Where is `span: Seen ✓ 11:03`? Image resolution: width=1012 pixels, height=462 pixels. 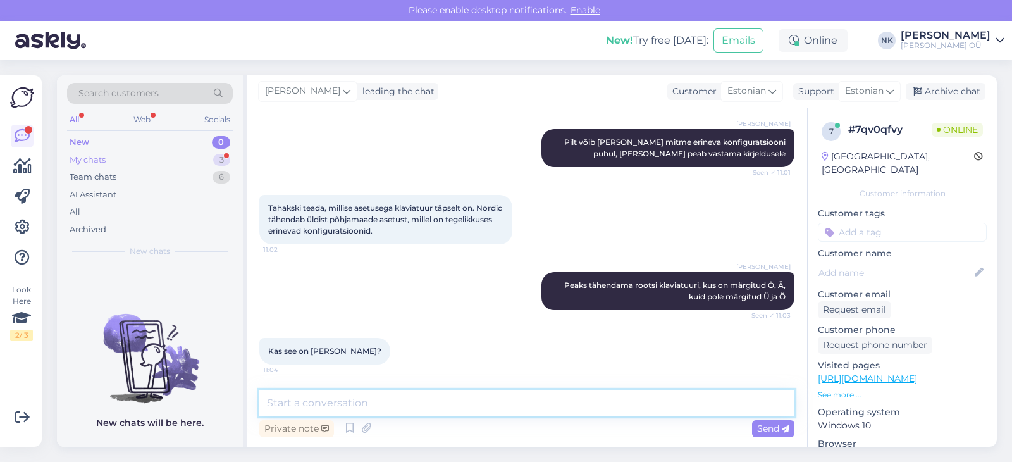 span: Seen ✓ 11:03 is located at coordinates (767, 315).